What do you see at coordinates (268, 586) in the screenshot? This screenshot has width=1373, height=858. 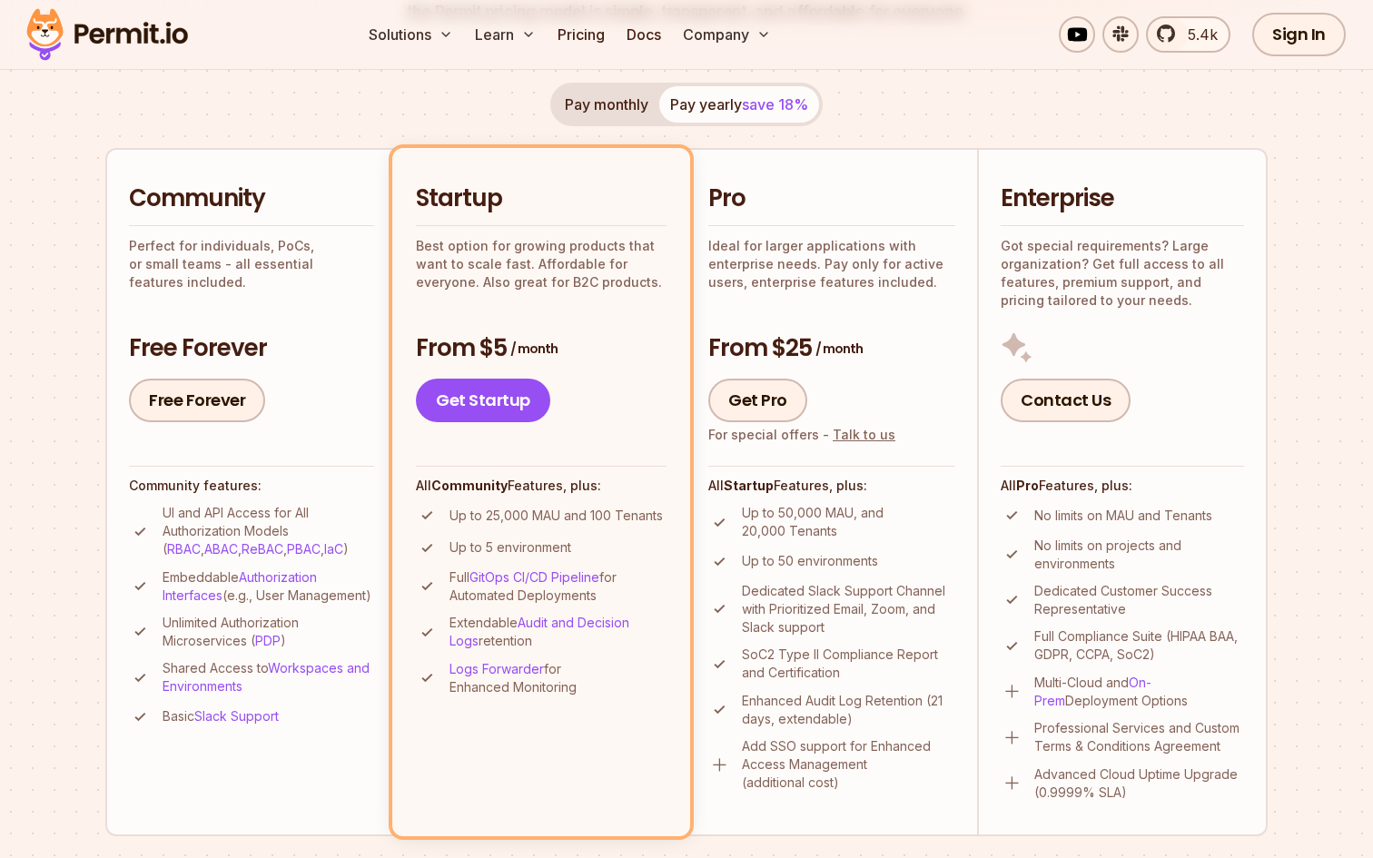 I see `p: Embeddable (e.g., User Management)` at bounding box center [268, 586].